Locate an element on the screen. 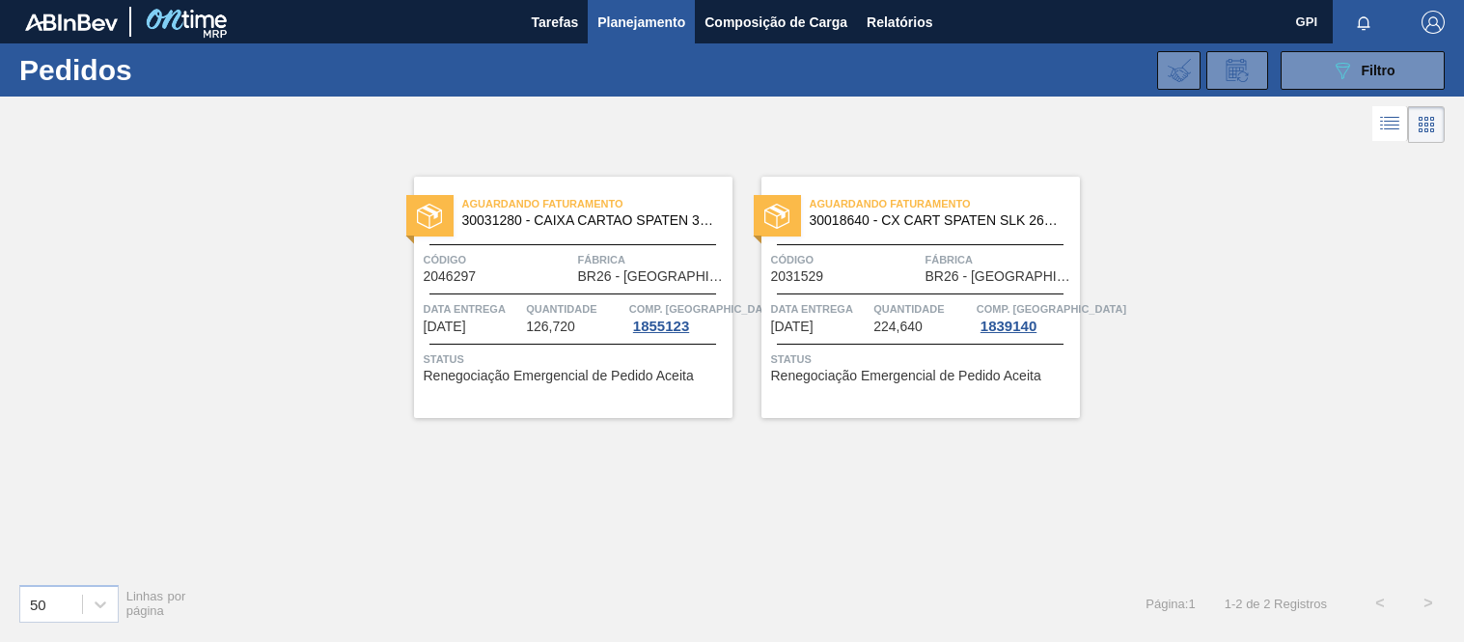  span: Linhas por página is located at coordinates (156, 603).